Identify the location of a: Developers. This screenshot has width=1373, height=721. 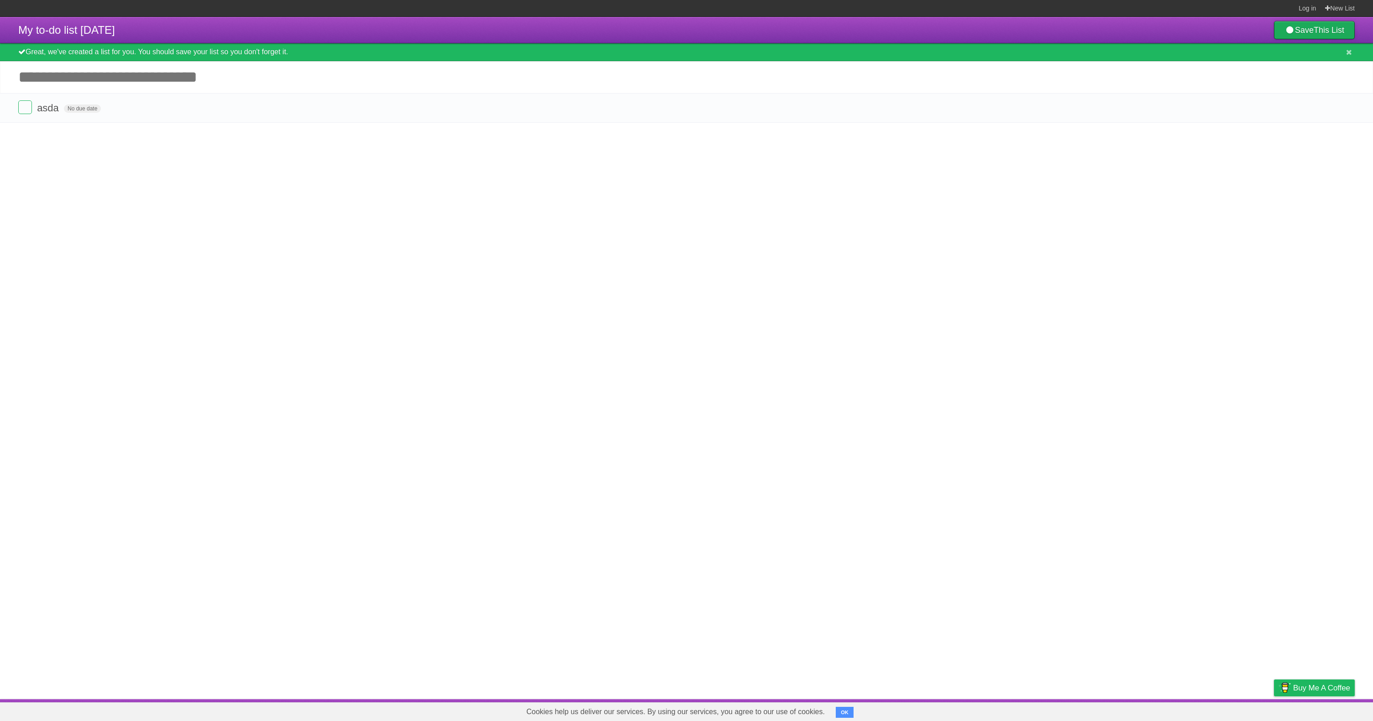
(1201, 710).